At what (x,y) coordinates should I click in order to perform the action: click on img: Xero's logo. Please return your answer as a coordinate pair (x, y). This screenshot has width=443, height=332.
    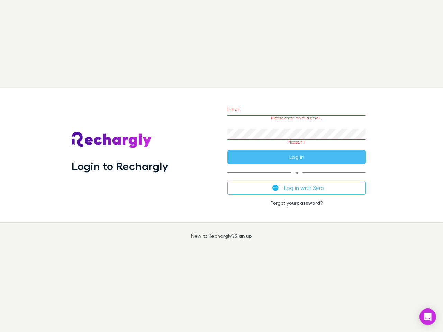
    Looking at the image, I should click on (275, 188).